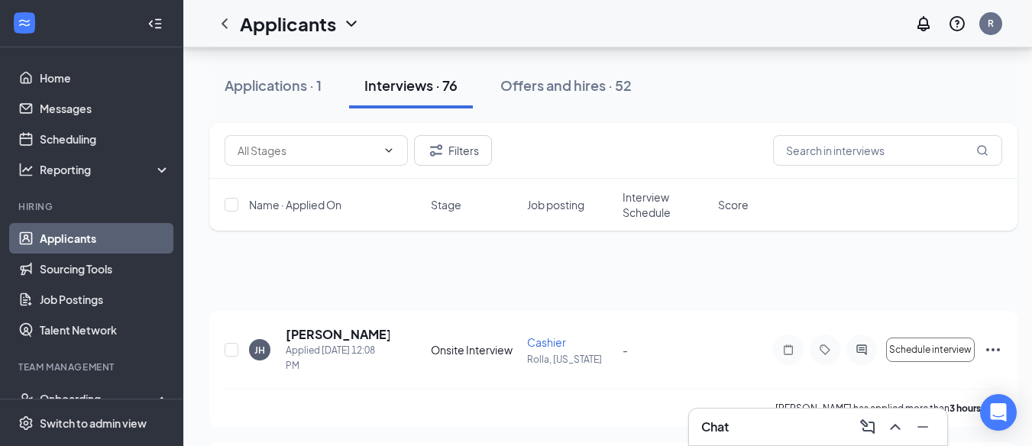 The height and width of the screenshot is (446, 1032). What do you see at coordinates (868, 427) in the screenshot?
I see `svg: ComposeMessage` at bounding box center [868, 427].